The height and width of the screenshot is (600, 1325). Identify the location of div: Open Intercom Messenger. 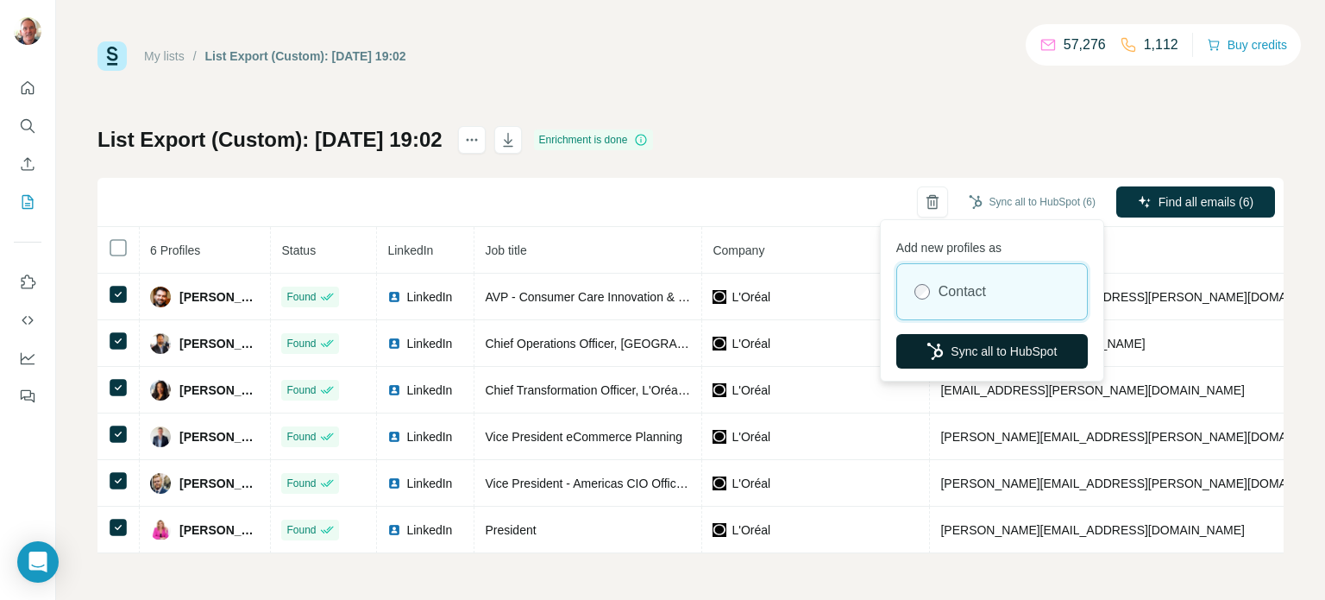
(38, 562).